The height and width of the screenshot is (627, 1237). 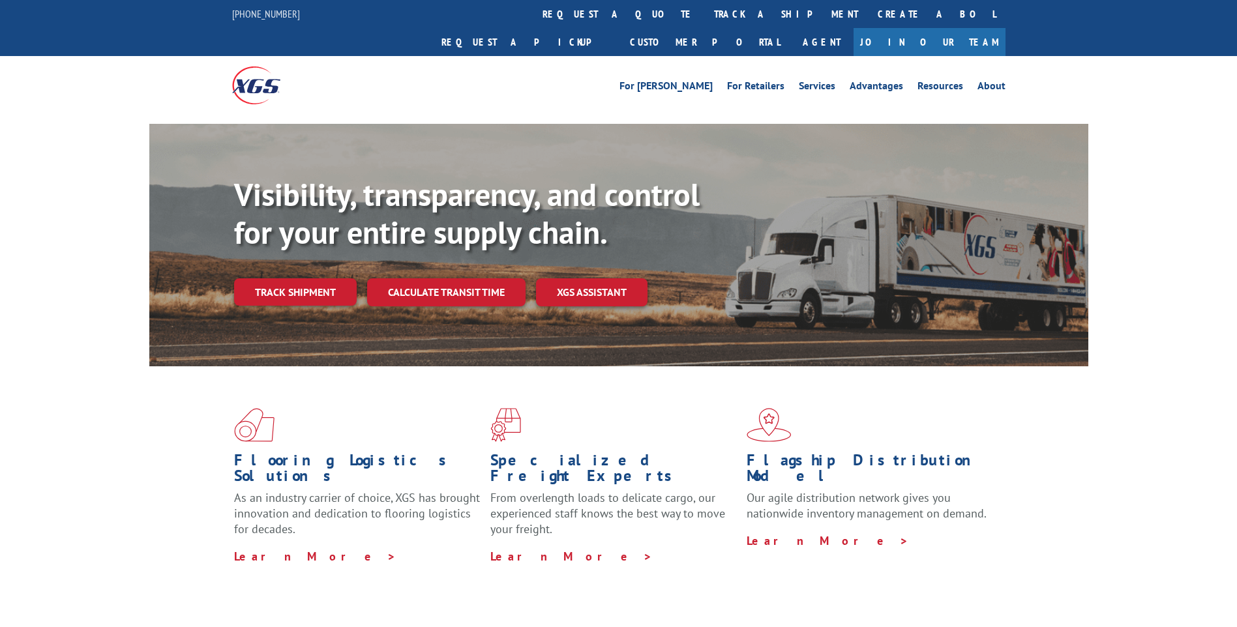 What do you see at coordinates (991, 88) in the screenshot?
I see `a: About` at bounding box center [991, 88].